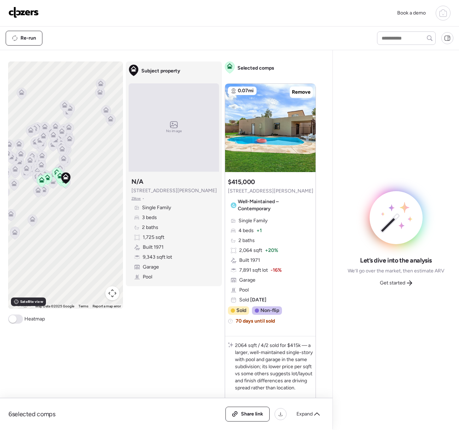 The image size is (459, 430). Describe the element at coordinates (112, 293) in the screenshot. I see `button: Map camera controls` at that location.